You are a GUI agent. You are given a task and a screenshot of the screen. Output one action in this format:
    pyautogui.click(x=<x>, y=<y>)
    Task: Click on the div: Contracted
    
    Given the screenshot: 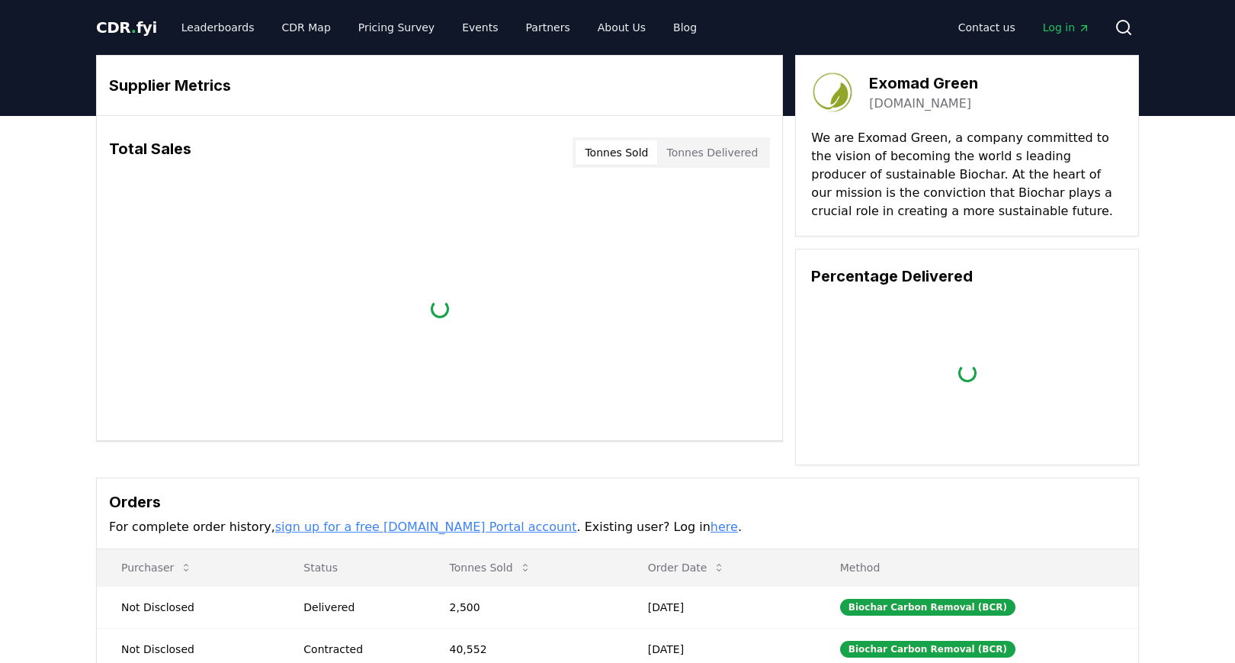 What is the action you would take?
    pyautogui.click(x=358, y=649)
    